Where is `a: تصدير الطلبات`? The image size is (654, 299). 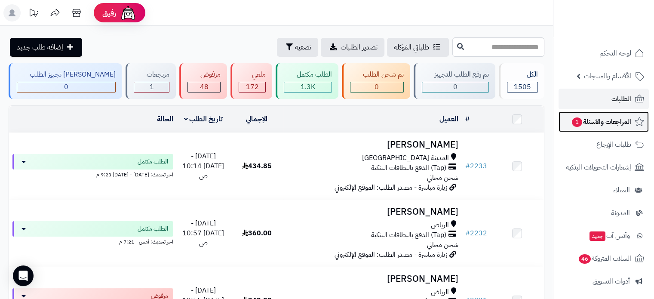
a: تصدير الطلبات is located at coordinates (353, 47).